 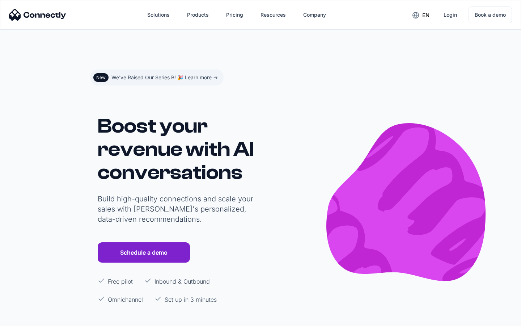 I want to click on p: Free pilot, so click(x=120, y=281).